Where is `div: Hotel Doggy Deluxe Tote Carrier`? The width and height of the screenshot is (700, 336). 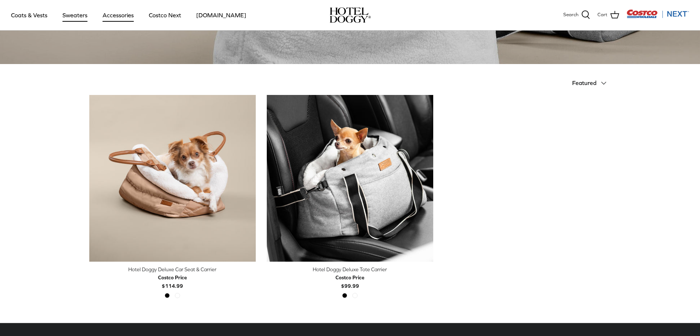 div: Hotel Doggy Deluxe Tote Carrier is located at coordinates (350, 269).